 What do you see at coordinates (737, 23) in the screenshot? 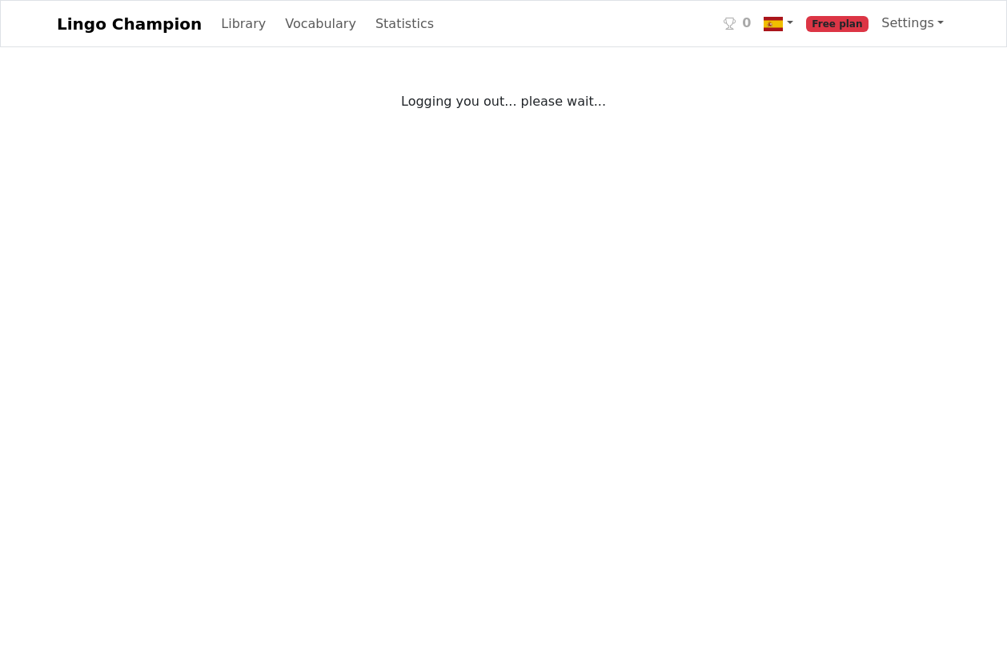
I see `a: 0` at bounding box center [737, 23].